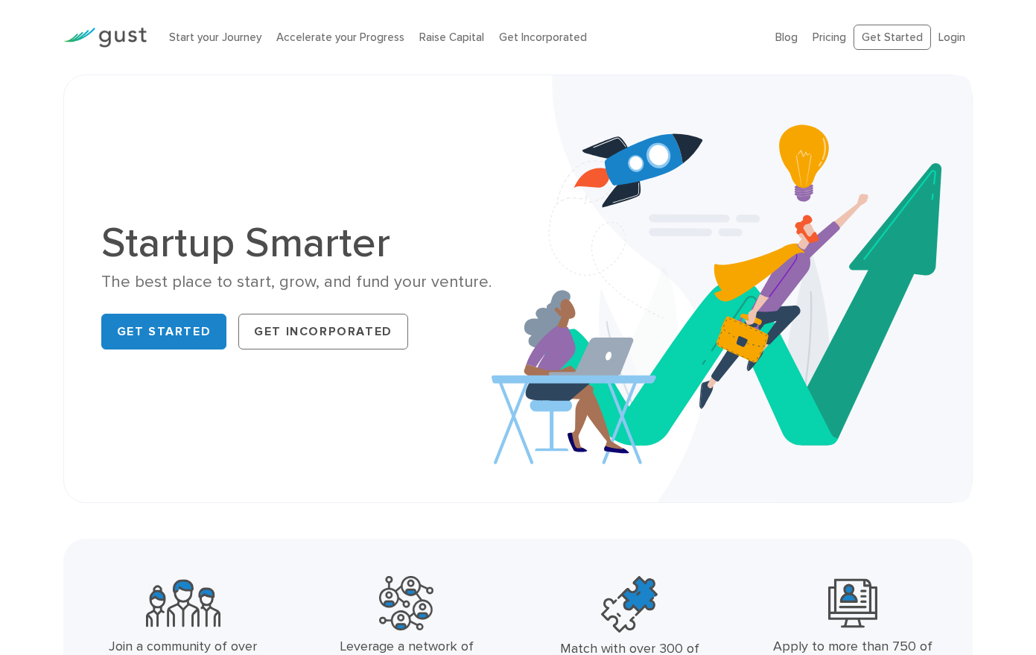 This screenshot has height=655, width=1036. What do you see at coordinates (451, 37) in the screenshot?
I see `a: Raise Capital` at bounding box center [451, 37].